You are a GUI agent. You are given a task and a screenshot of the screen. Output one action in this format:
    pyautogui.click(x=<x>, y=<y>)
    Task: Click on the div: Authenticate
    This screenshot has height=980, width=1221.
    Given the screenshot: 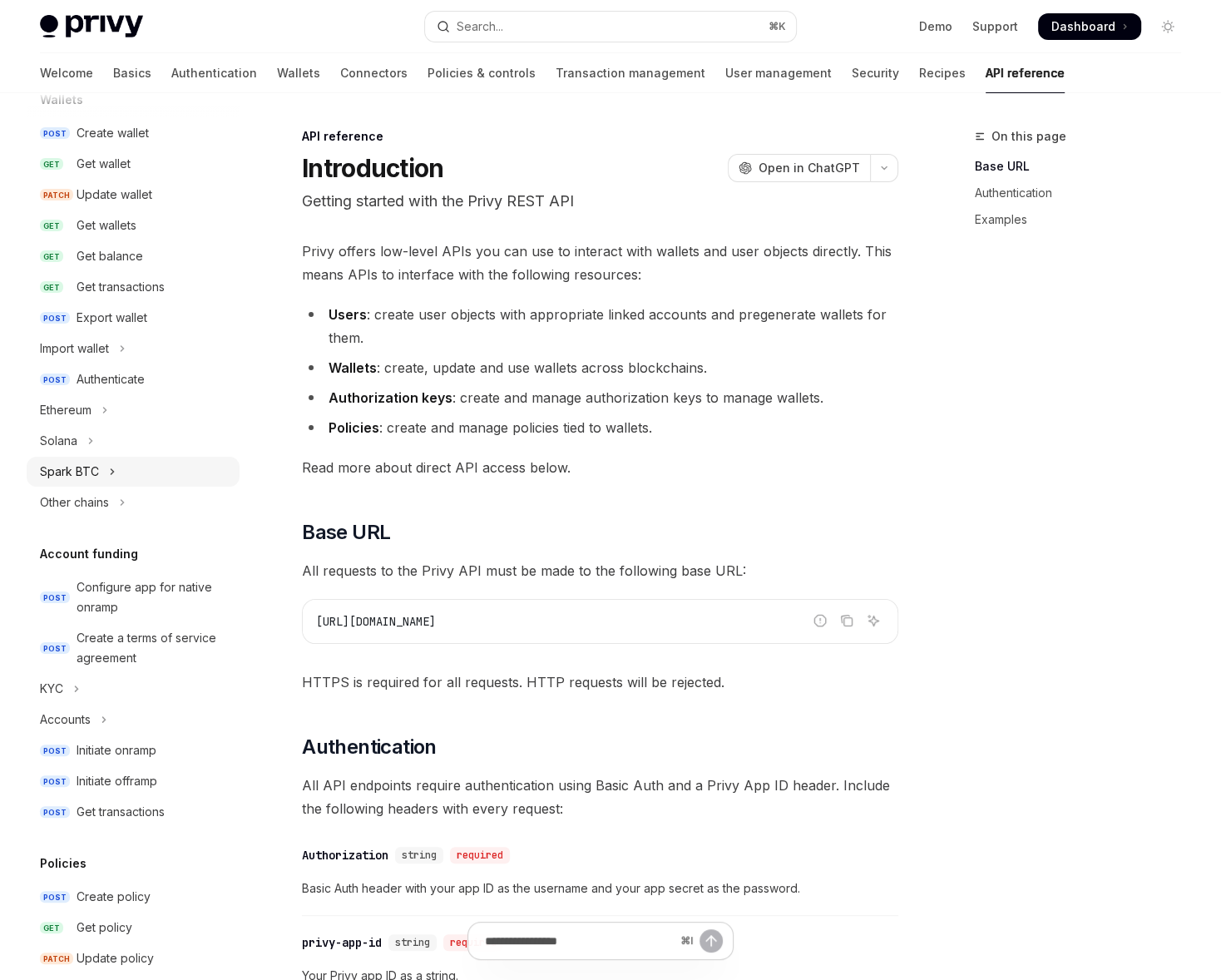 What is the action you would take?
    pyautogui.click(x=111, y=380)
    